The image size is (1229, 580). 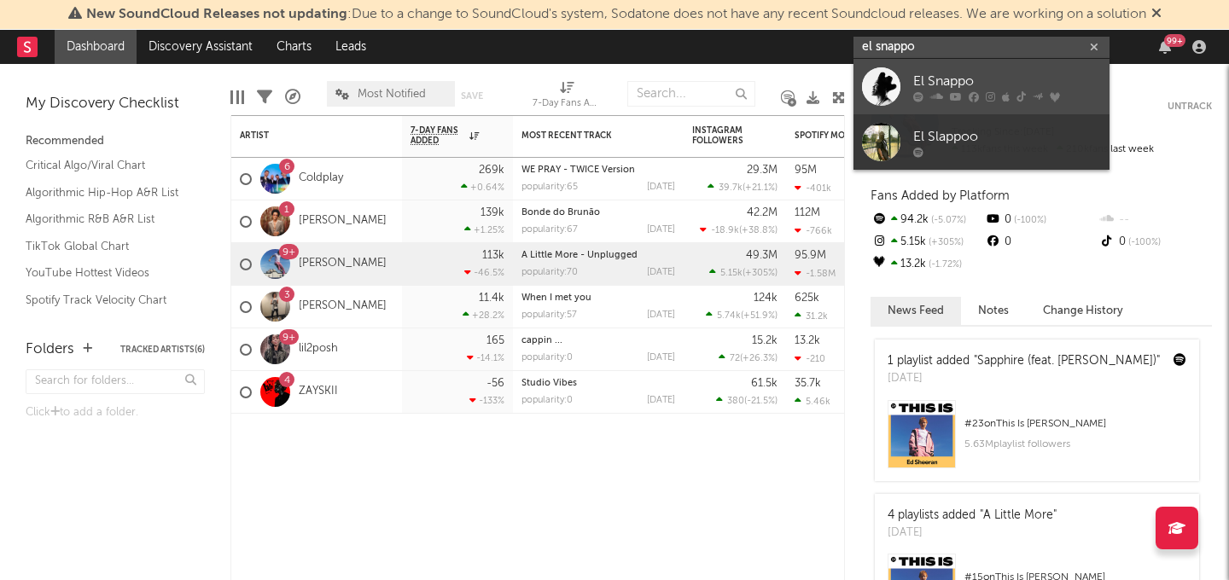 I want to click on div: 35.7k, so click(x=807, y=383).